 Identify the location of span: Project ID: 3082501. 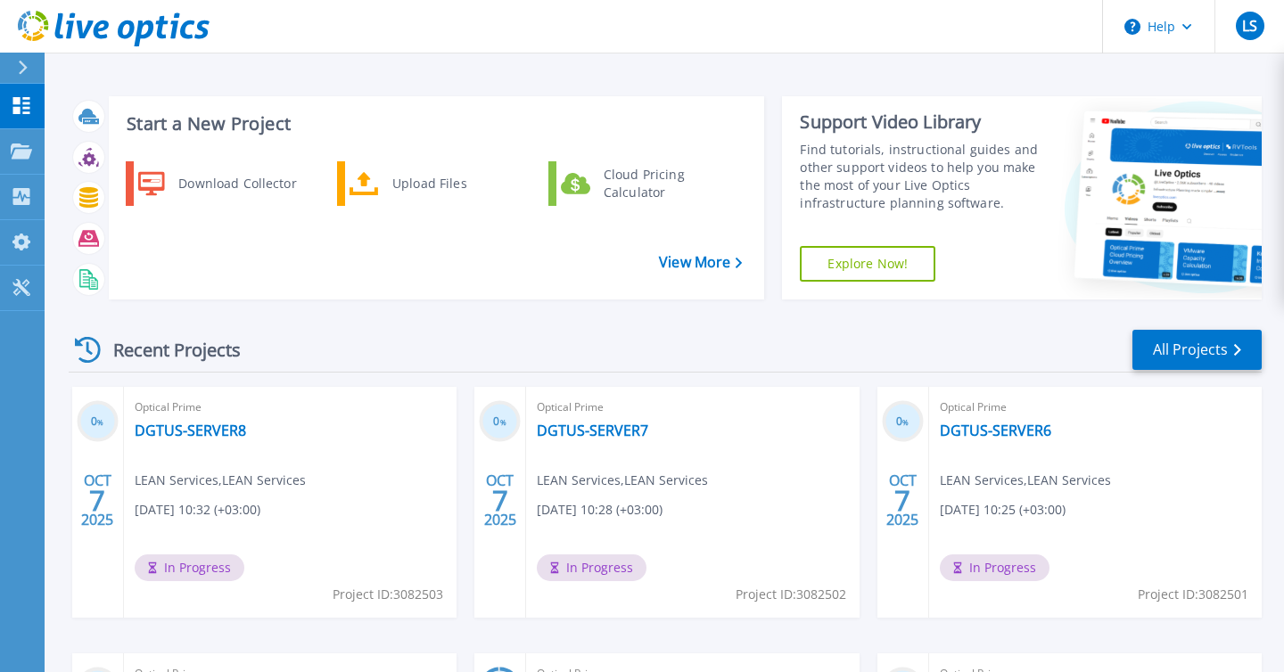
(1193, 595).